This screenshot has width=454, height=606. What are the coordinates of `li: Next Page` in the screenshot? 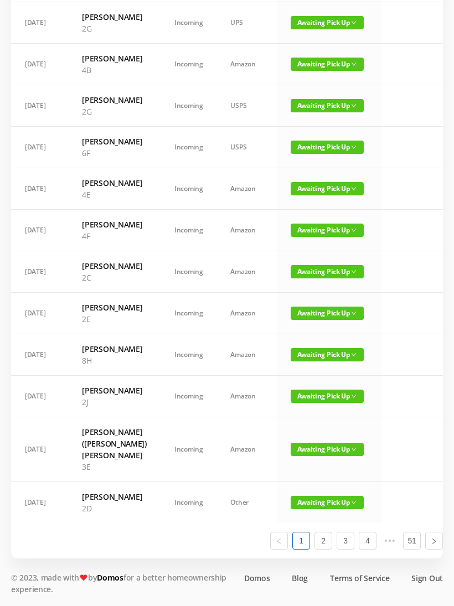 It's located at (434, 541).